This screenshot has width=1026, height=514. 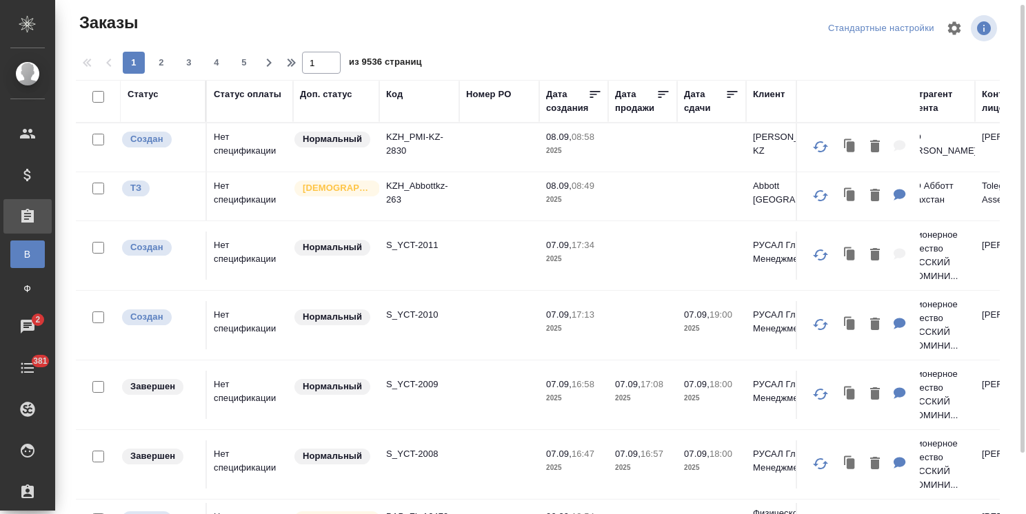 I want to click on span: 3, so click(x=189, y=63).